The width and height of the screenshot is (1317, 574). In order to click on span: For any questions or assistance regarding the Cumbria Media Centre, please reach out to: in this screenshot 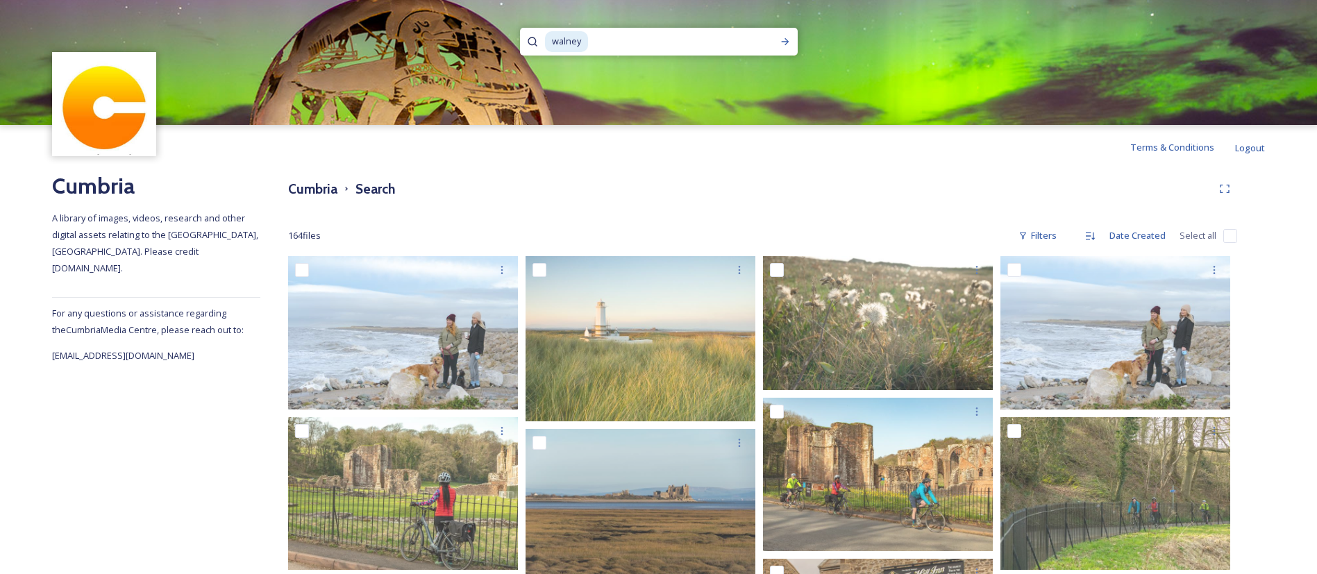, I will do `click(148, 321)`.